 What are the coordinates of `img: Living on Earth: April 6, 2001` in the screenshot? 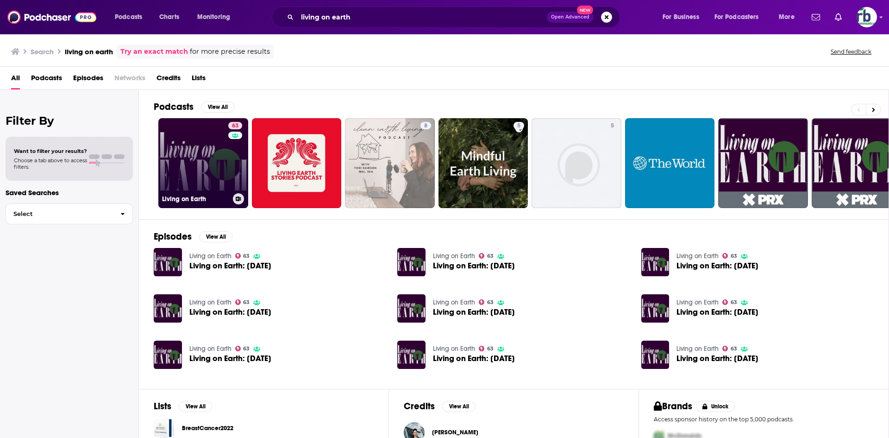 It's located at (655, 354).